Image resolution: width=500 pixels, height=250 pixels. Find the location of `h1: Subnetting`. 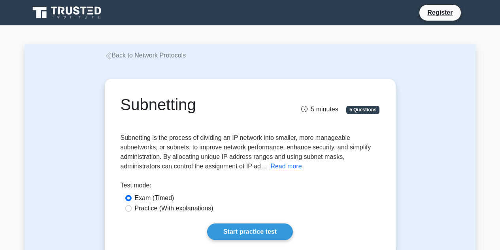

h1: Subnetting is located at coordinates (205, 104).